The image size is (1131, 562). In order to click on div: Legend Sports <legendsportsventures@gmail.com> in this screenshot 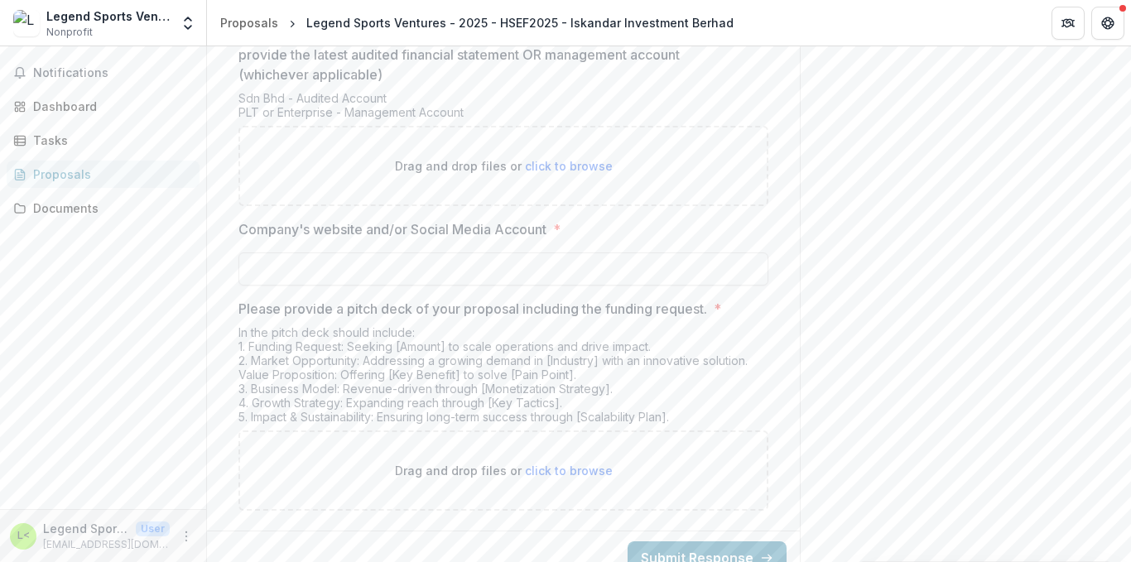, I will do `click(23, 536)`.